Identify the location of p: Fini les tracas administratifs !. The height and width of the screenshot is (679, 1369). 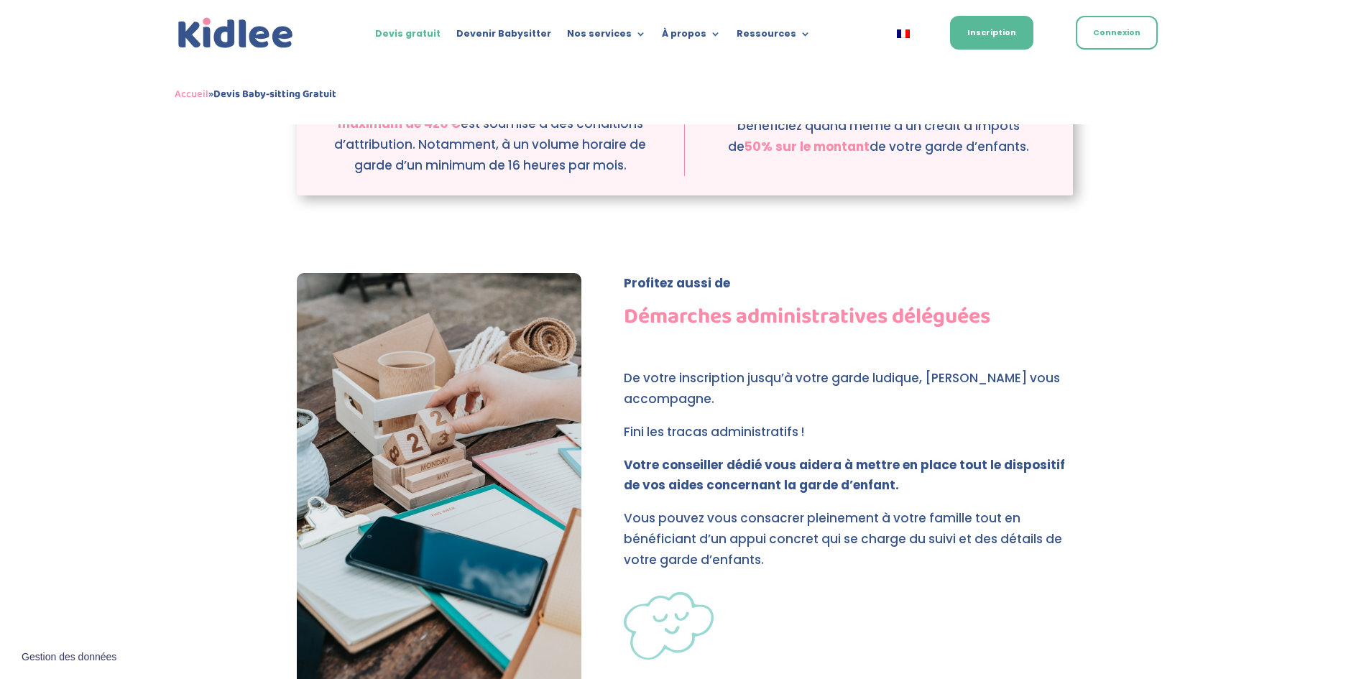
(848, 438).